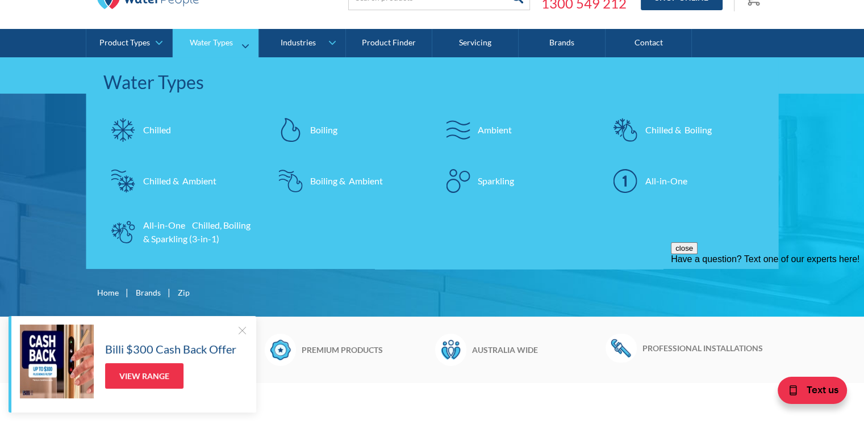 The image size is (864, 421). What do you see at coordinates (348, 130) in the screenshot?
I see `a: Boiling` at bounding box center [348, 130].